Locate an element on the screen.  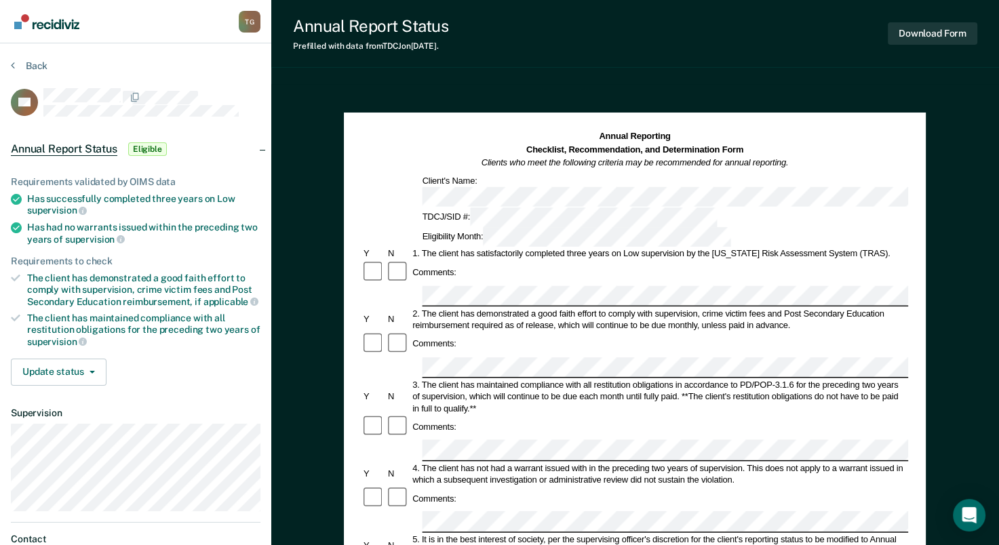
dt: Supervision is located at coordinates (136, 413).